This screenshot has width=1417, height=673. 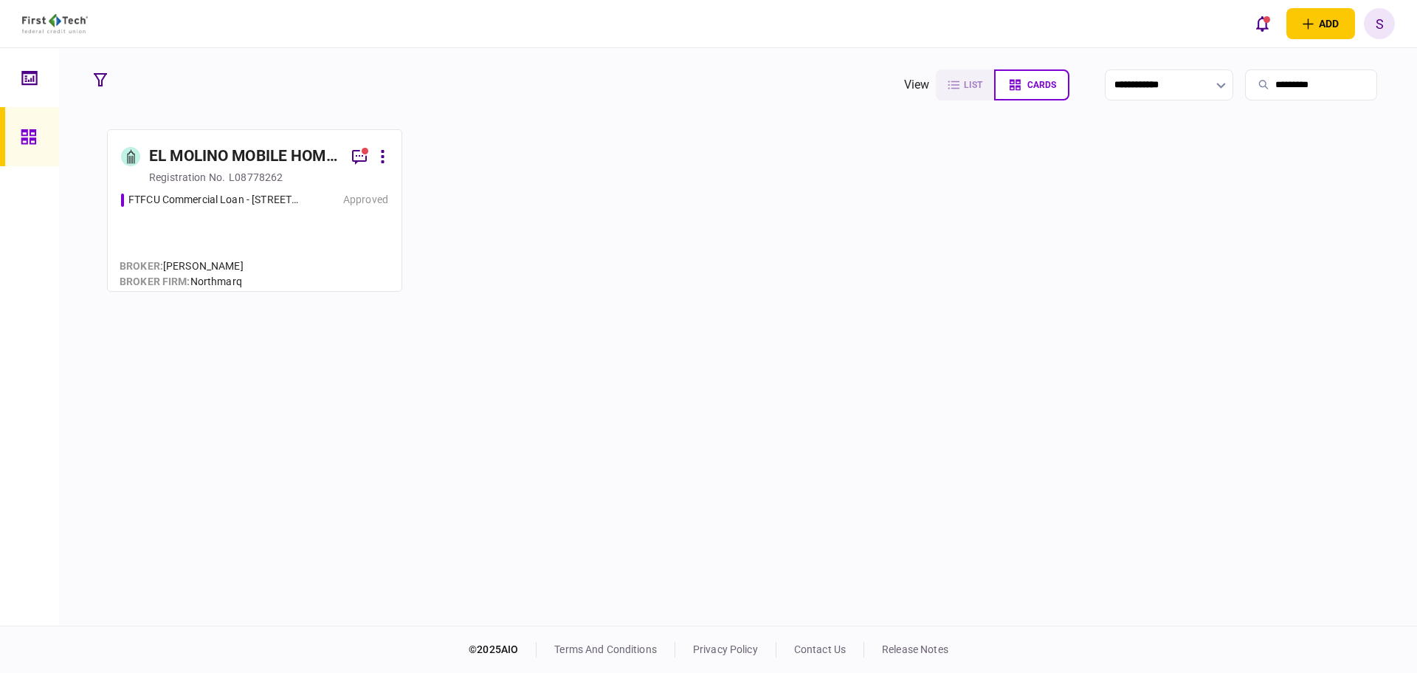 I want to click on div: EL MOLINO MOBILE HOME PARK, LLC, so click(x=244, y=157).